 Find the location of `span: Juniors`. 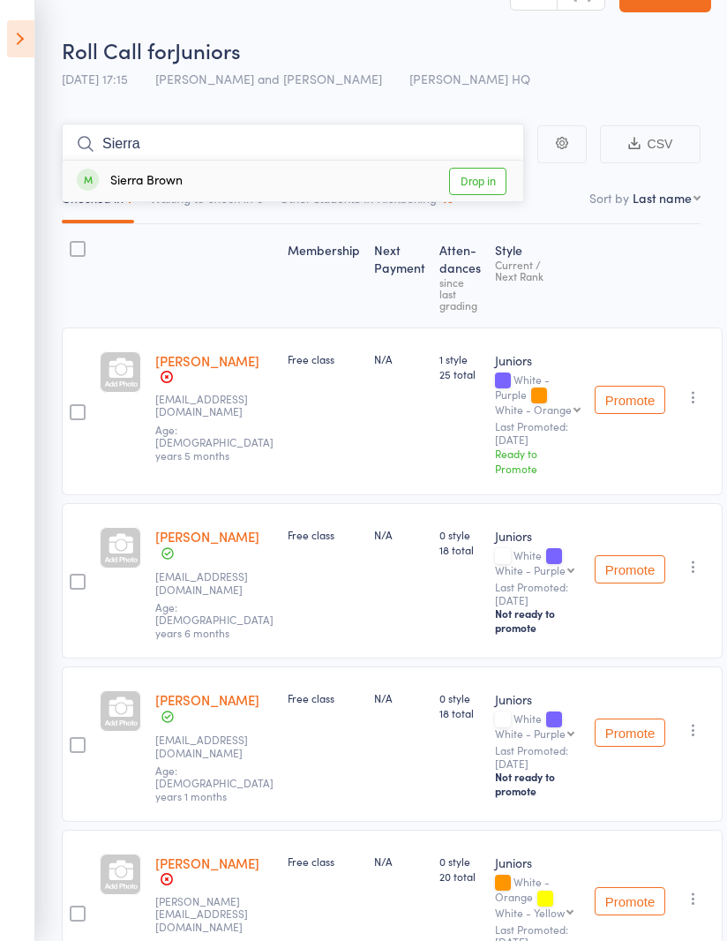

span: Juniors is located at coordinates (207, 49).